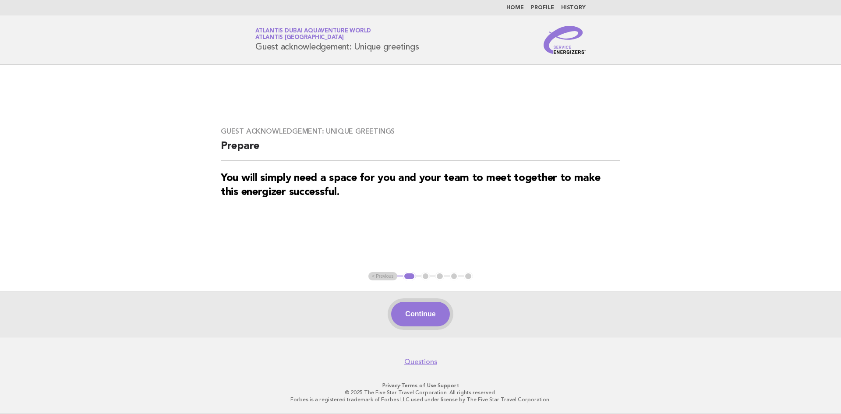 The height and width of the screenshot is (414, 841). Describe the element at coordinates (411, 185) in the screenshot. I see `strong: You will simply need a space for you and your team to meet together to make this energizer succes...` at that location.